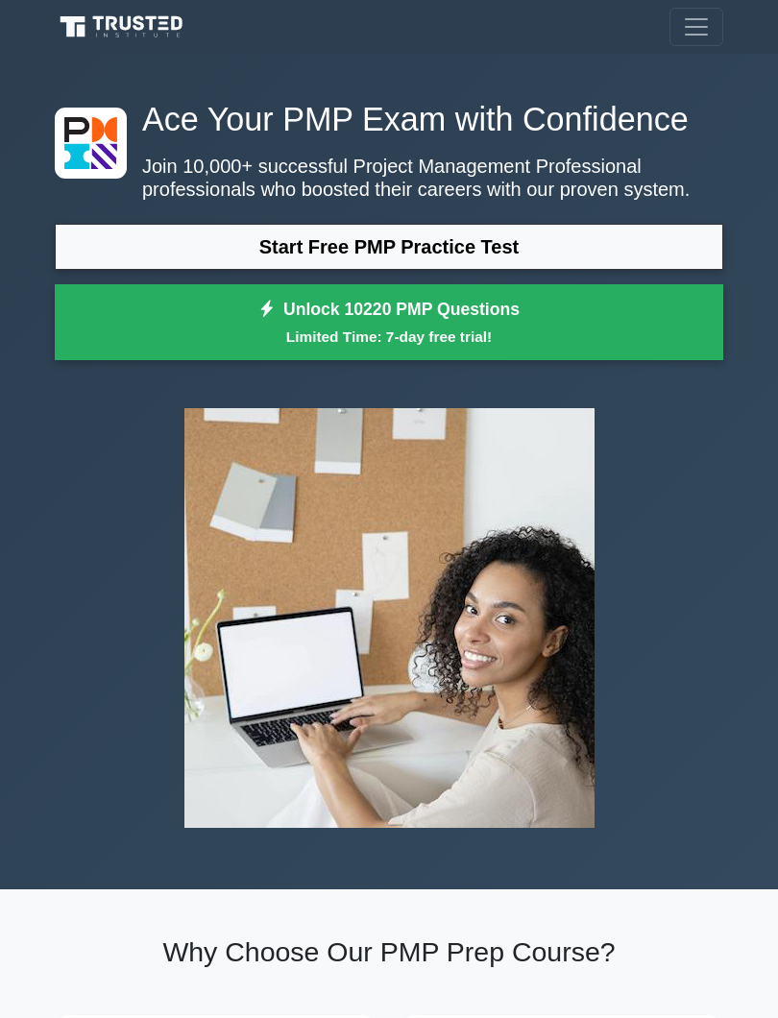 The width and height of the screenshot is (778, 1018). What do you see at coordinates (389, 178) in the screenshot?
I see `p: Join 10,000+ successful Project Management Professional professionals who boosted their careers w...` at bounding box center [389, 178].